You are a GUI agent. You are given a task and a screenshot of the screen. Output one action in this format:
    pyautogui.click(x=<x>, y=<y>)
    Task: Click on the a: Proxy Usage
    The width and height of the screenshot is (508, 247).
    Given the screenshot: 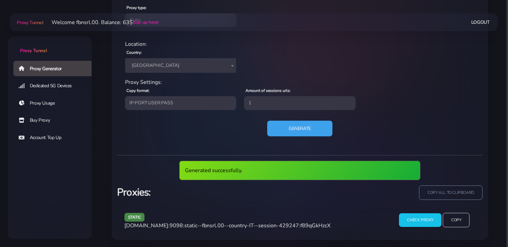 What is the action you would take?
    pyautogui.click(x=55, y=103)
    